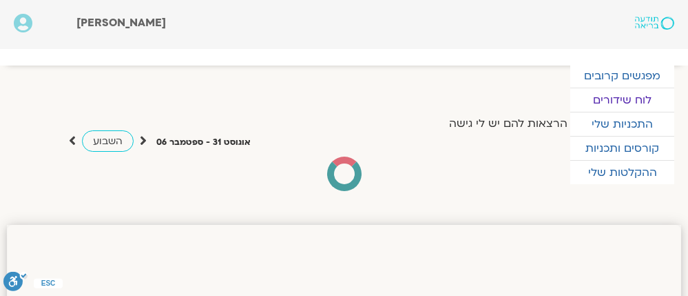  Describe the element at coordinates (622, 148) in the screenshot. I see `a: קורסים ותכניות` at that location.